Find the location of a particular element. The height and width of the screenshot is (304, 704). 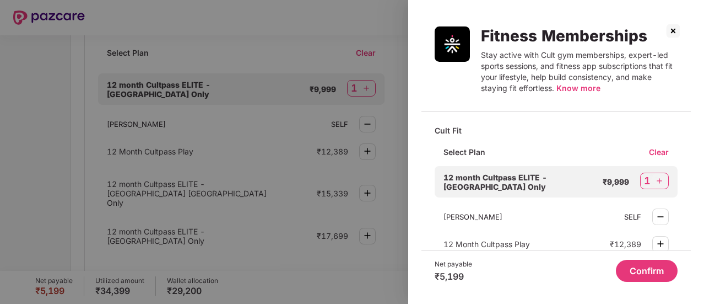

div: Cult Fit is located at coordinates (556, 130).